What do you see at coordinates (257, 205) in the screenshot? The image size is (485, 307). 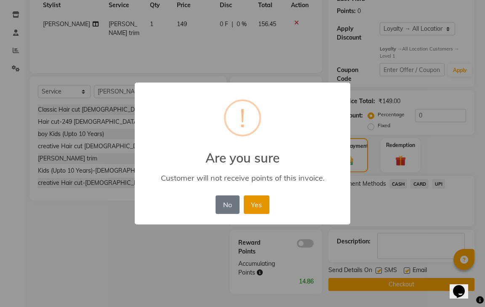 I see `button: Yes` at bounding box center [257, 205].